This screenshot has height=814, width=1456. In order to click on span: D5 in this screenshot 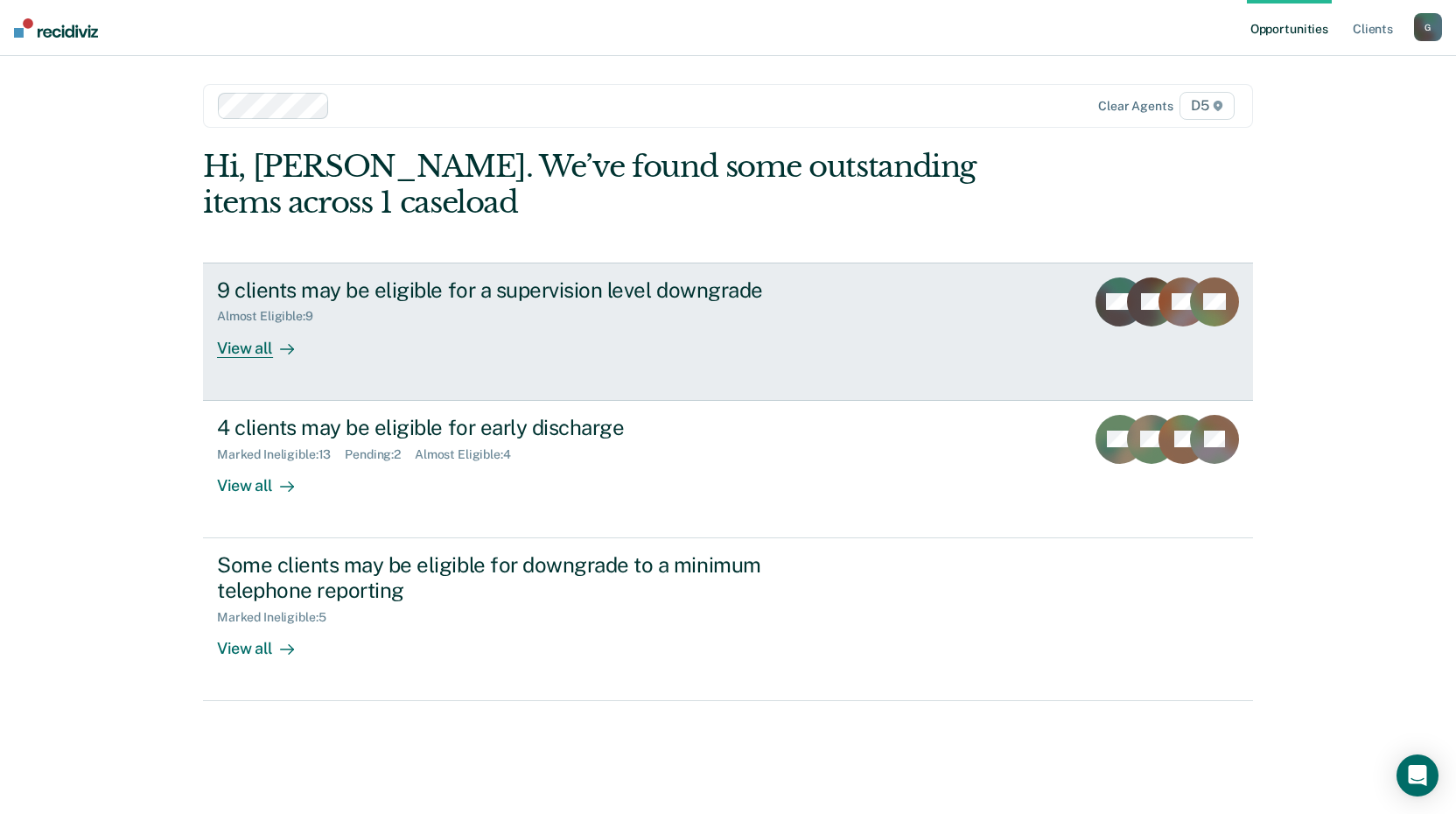, I will do `click(1207, 106)`.